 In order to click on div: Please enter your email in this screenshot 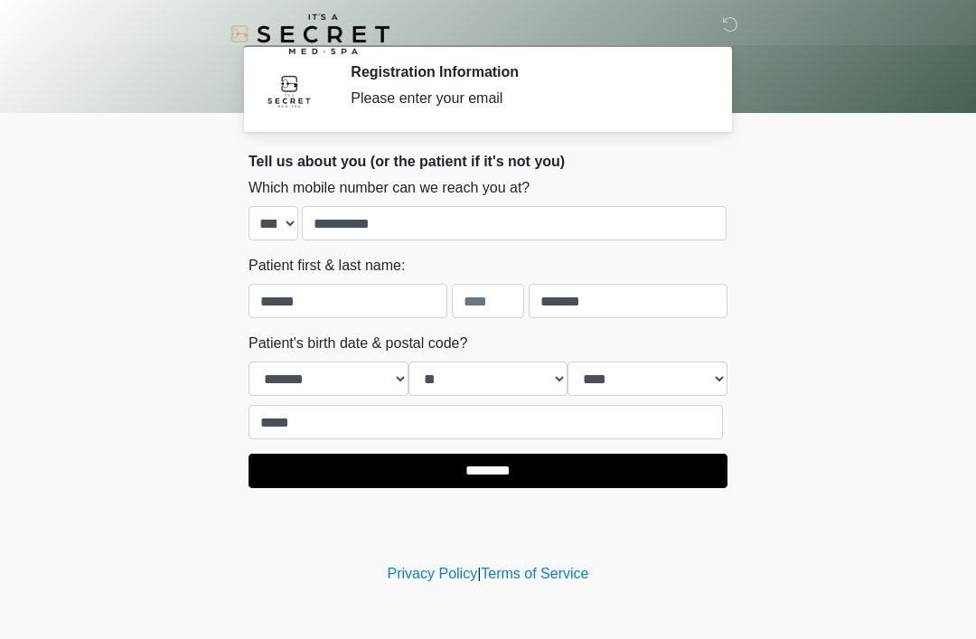, I will do `click(525, 98)`.